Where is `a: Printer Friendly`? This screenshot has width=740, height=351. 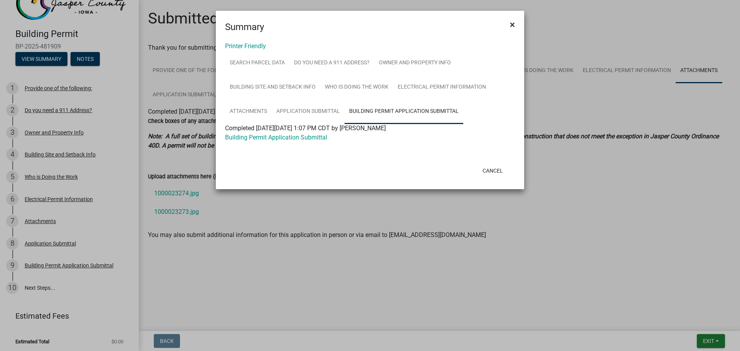 a: Printer Friendly is located at coordinates (245, 46).